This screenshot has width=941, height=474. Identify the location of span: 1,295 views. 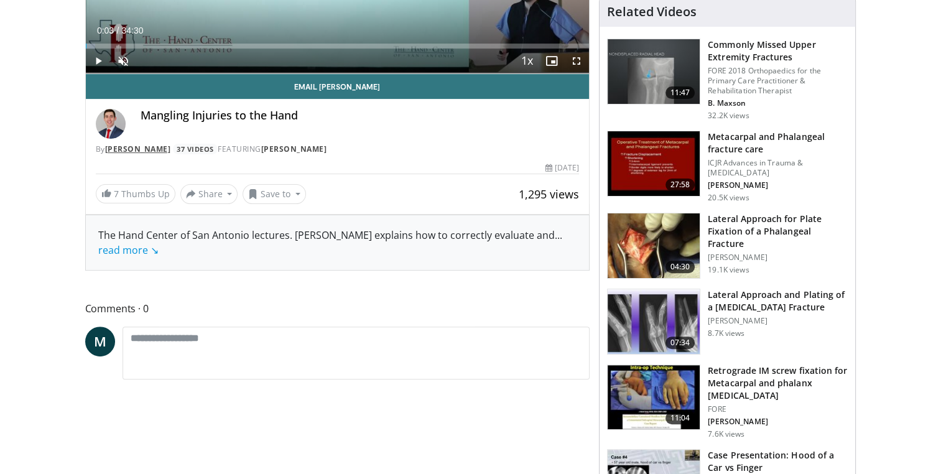
(549, 194).